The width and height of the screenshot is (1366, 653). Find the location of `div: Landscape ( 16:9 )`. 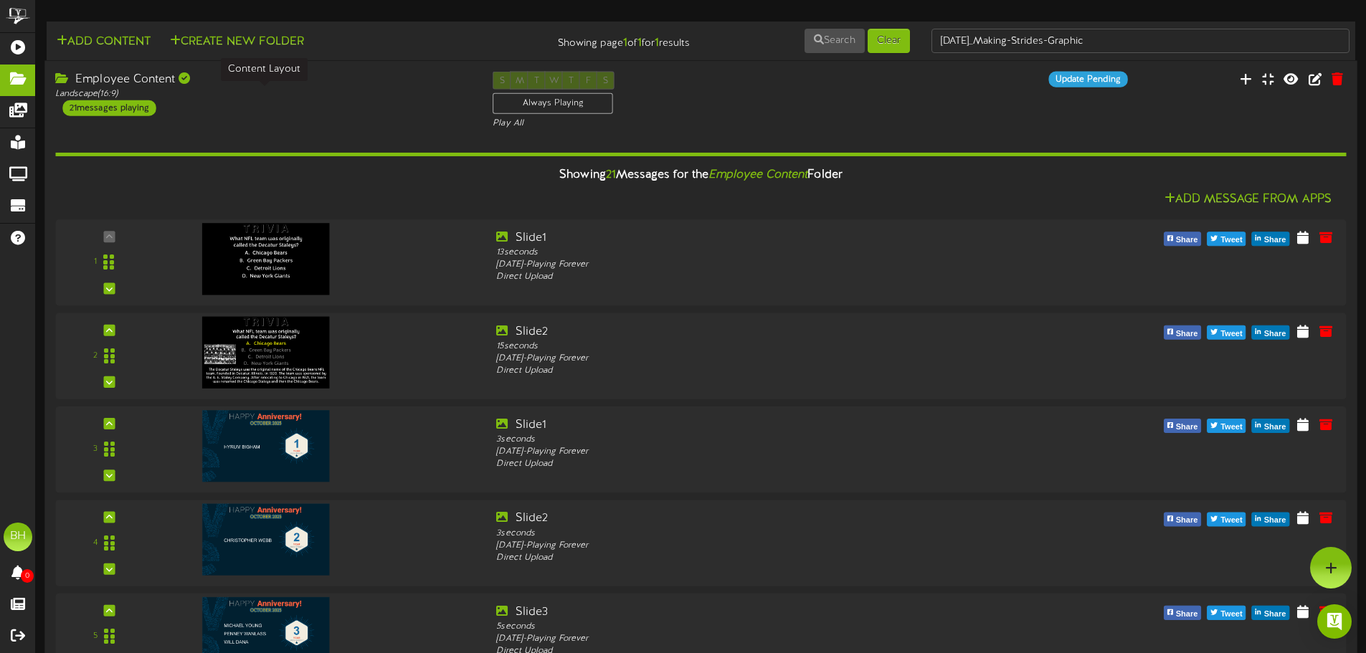

div: Landscape ( 16:9 ) is located at coordinates (263, 94).